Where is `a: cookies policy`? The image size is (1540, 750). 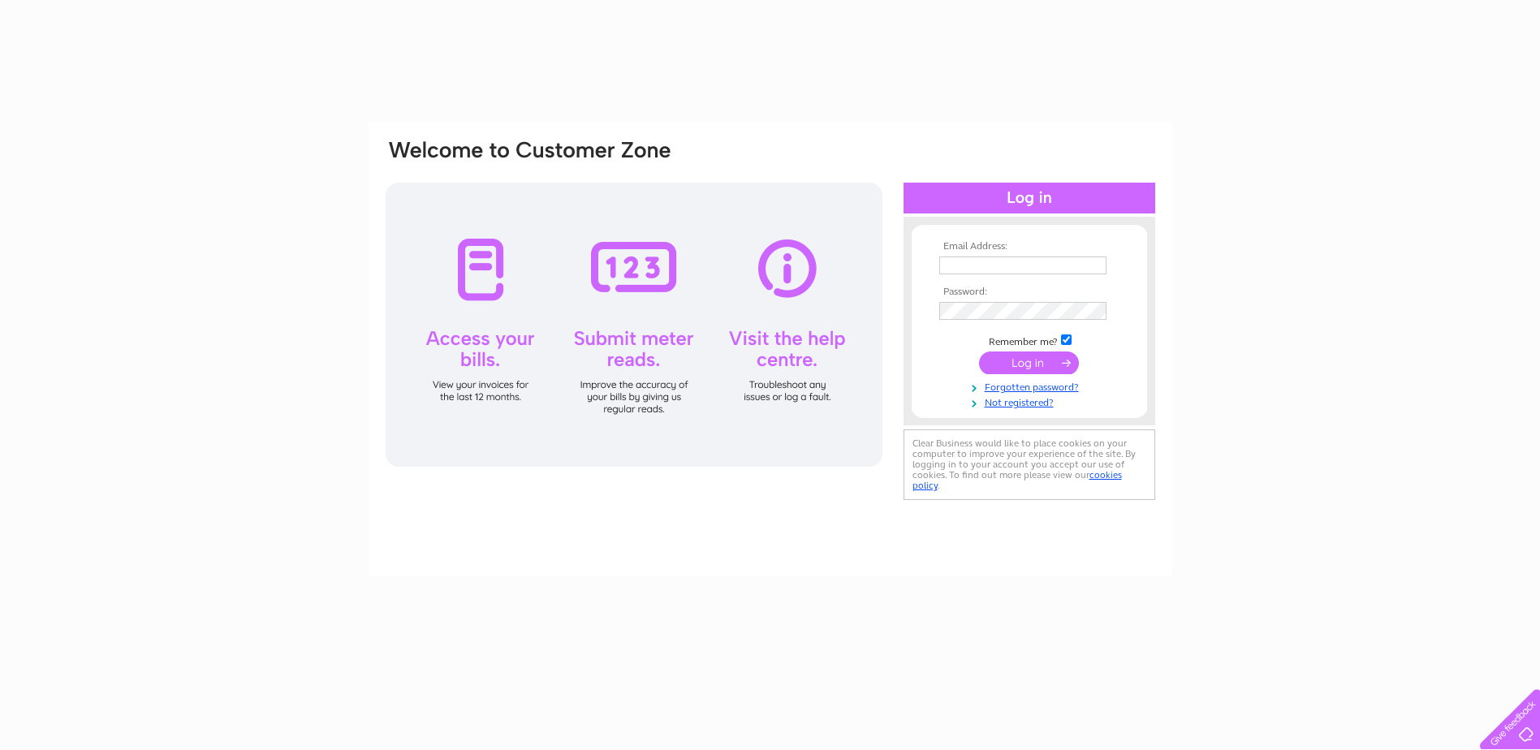
a: cookies policy is located at coordinates (1017, 480).